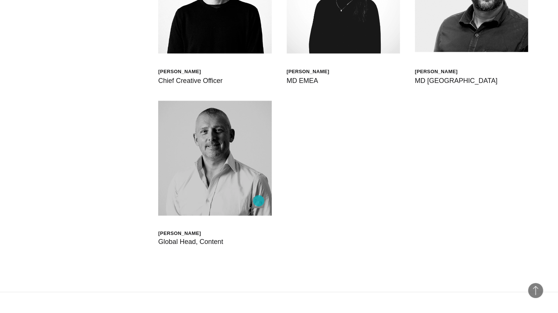  Describe the element at coordinates (536, 290) in the screenshot. I see `span: Back to Top` at that location.